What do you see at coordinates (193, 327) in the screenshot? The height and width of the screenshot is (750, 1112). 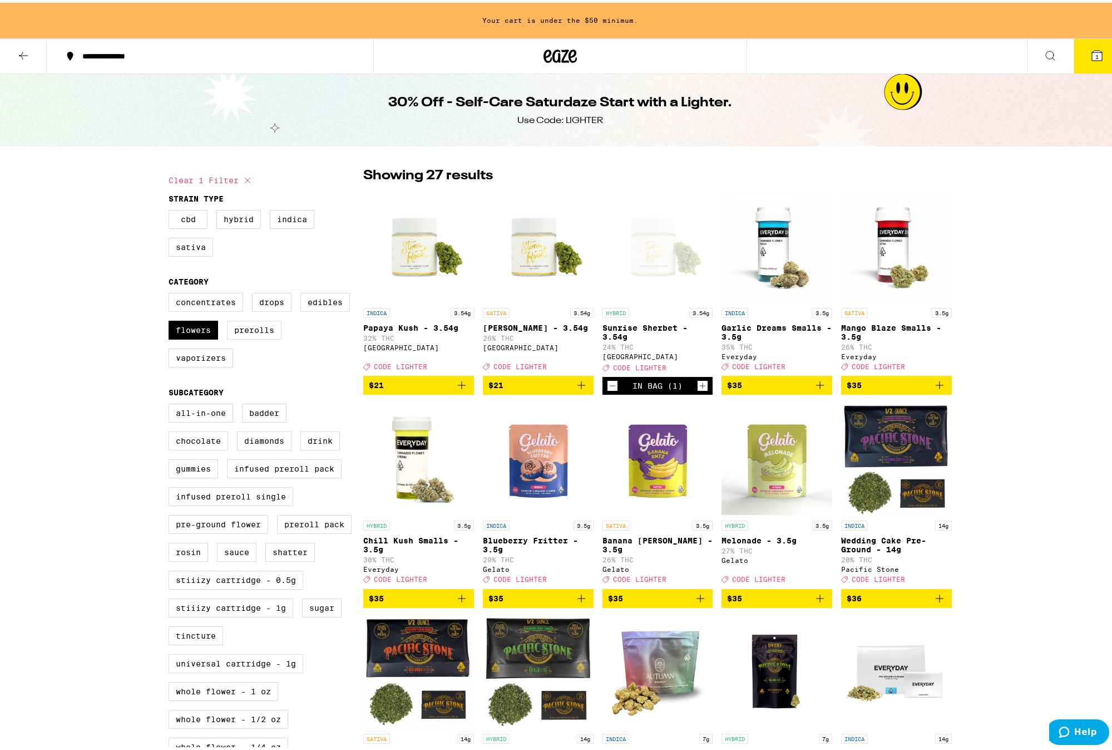 I see `label: Flowers` at bounding box center [193, 327].